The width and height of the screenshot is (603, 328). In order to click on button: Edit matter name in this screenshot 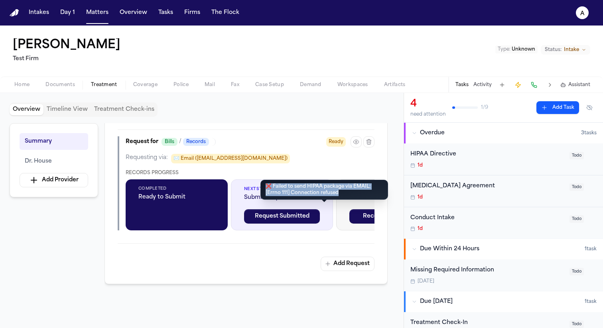, I will do `click(67, 45)`.